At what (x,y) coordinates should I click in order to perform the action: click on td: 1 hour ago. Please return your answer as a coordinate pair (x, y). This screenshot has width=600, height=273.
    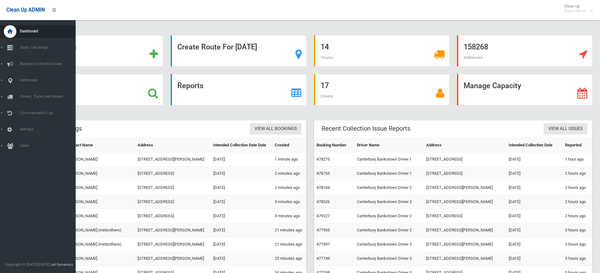
    Looking at the image, I should click on (577, 159).